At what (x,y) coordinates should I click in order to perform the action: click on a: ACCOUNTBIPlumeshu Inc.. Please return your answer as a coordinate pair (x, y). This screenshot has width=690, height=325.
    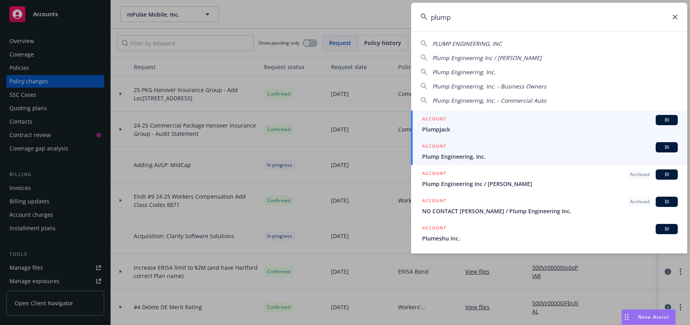
    Looking at the image, I should click on (549, 233).